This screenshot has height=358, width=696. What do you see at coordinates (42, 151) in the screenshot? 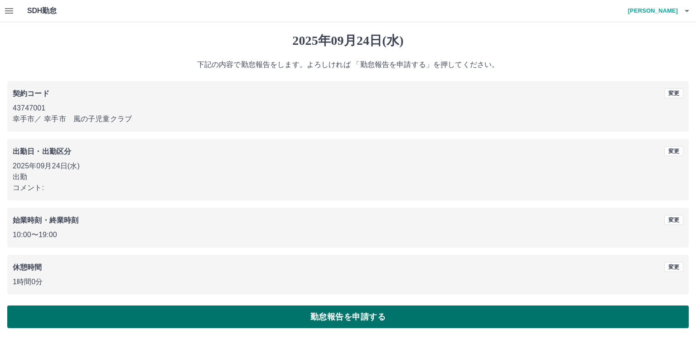
I see `b: 出勤日・出勤区分` at bounding box center [42, 151].